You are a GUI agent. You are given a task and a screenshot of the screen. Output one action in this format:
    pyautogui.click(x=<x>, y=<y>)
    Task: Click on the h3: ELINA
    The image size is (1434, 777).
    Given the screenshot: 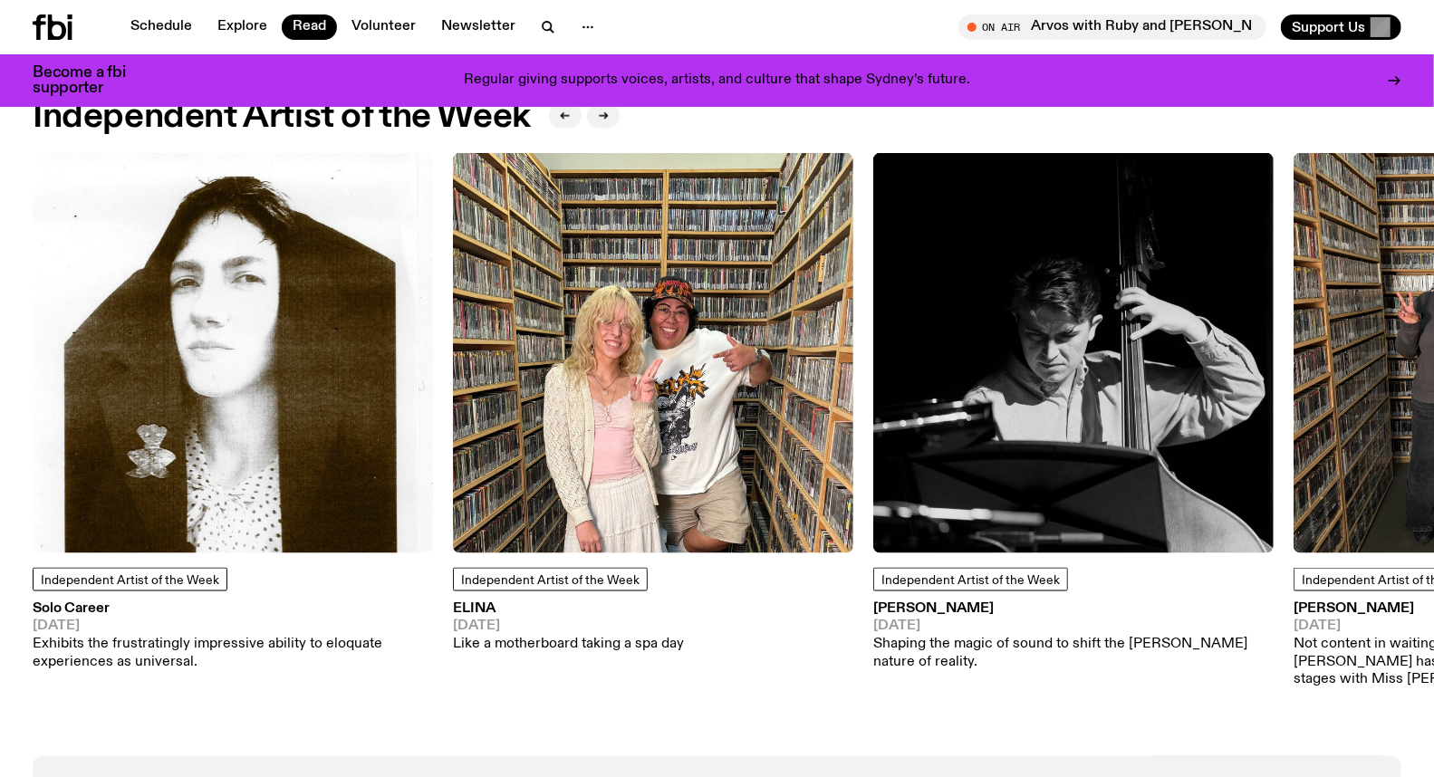 What is the action you would take?
    pyautogui.click(x=568, y=609)
    